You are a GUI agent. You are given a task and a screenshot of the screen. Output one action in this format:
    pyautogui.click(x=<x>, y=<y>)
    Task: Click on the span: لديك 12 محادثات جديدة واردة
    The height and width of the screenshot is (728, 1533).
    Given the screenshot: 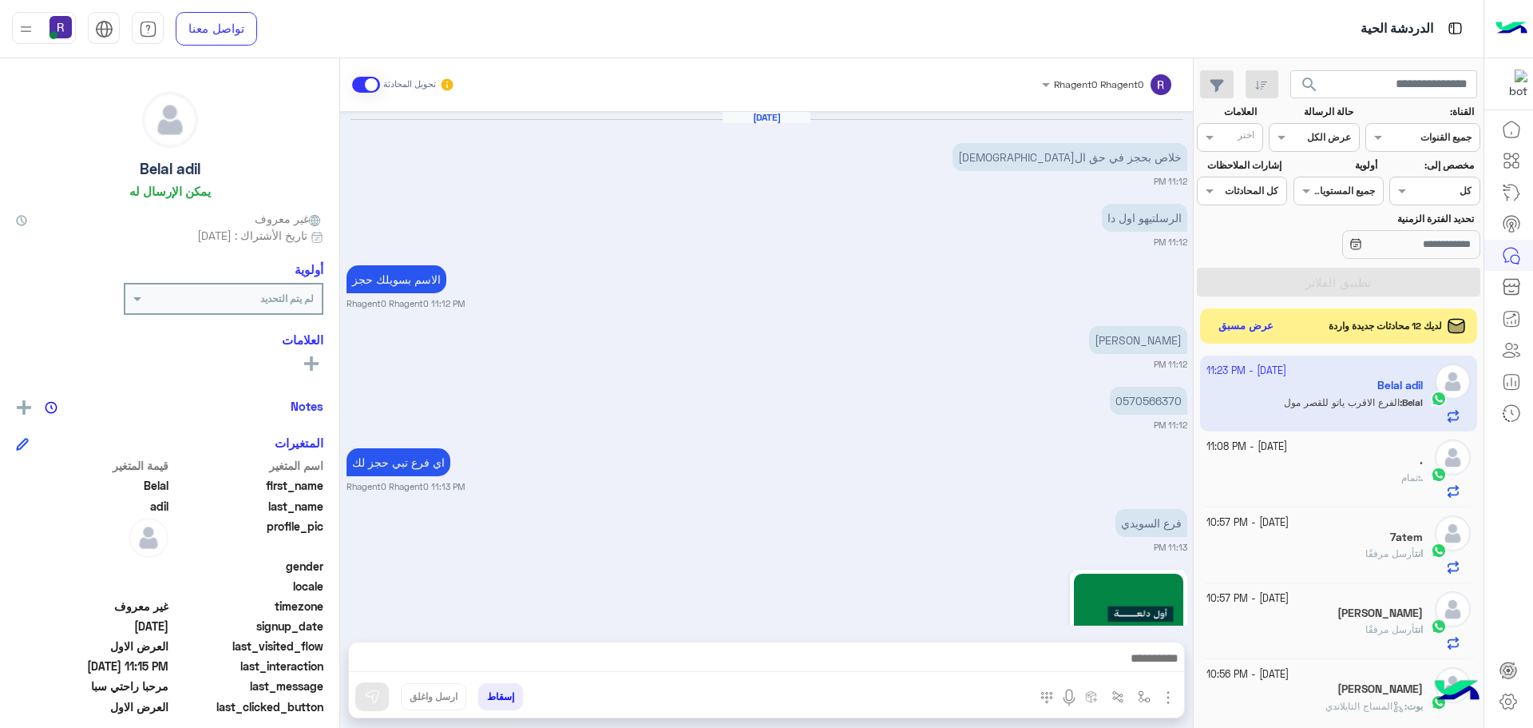 What is the action you would take?
    pyautogui.click(x=1386, y=326)
    